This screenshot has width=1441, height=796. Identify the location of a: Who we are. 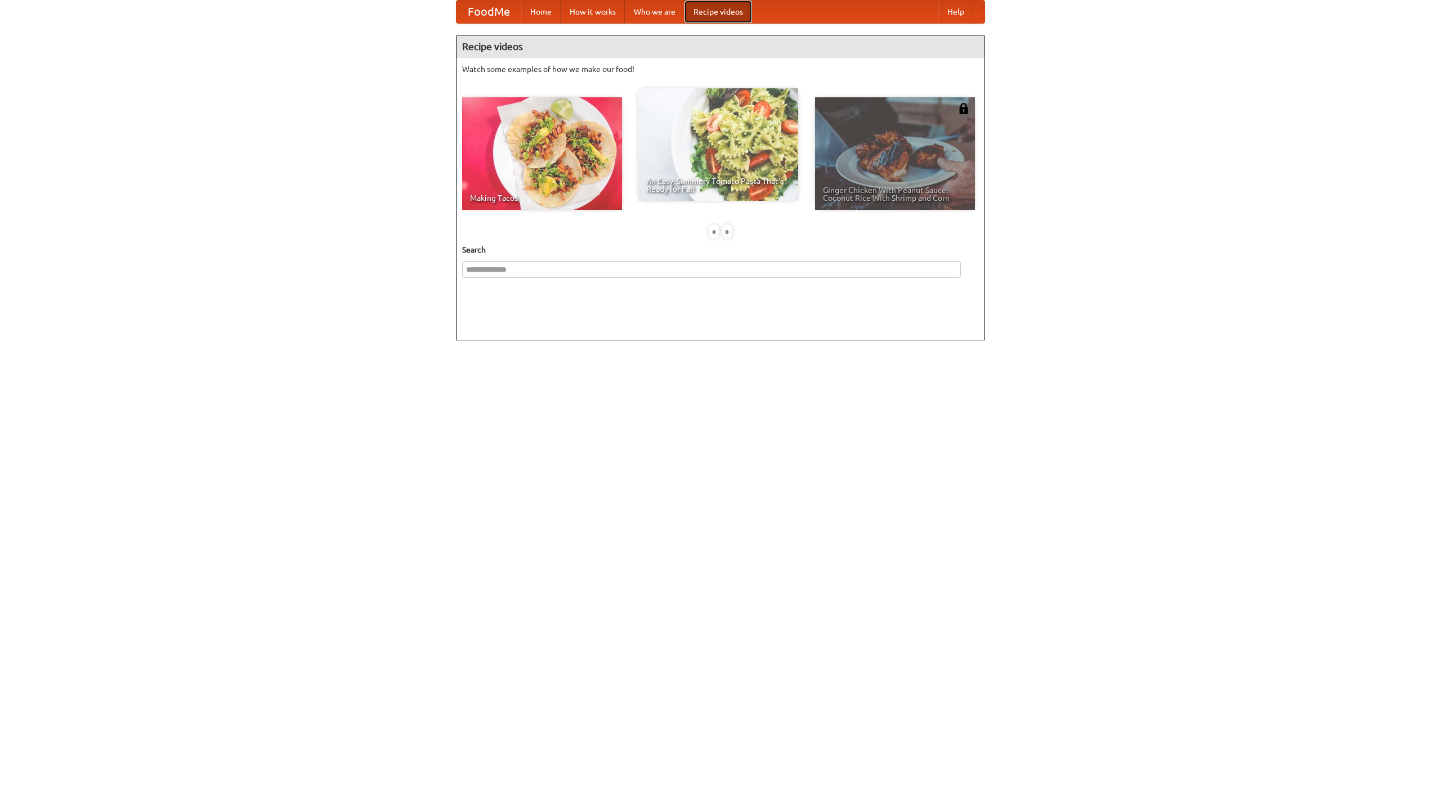
(654, 12).